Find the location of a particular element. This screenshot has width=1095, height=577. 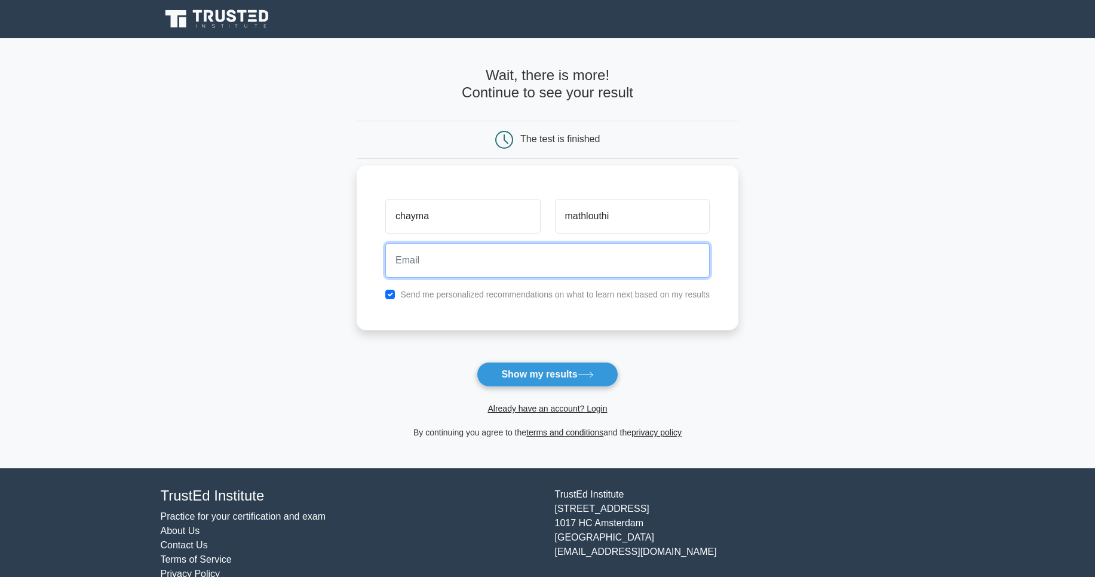

a: Practice for your certification and exam is located at coordinates (243, 516).